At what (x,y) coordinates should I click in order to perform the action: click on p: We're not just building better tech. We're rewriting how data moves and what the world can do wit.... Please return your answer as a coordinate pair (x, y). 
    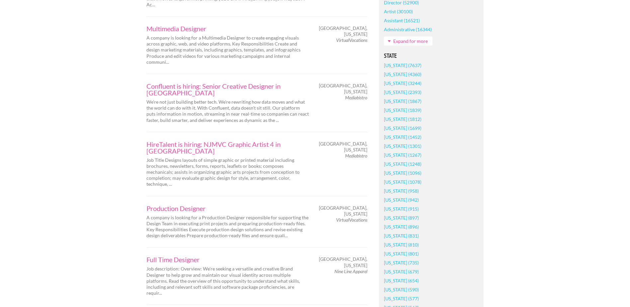
    Looking at the image, I should click on (228, 111).